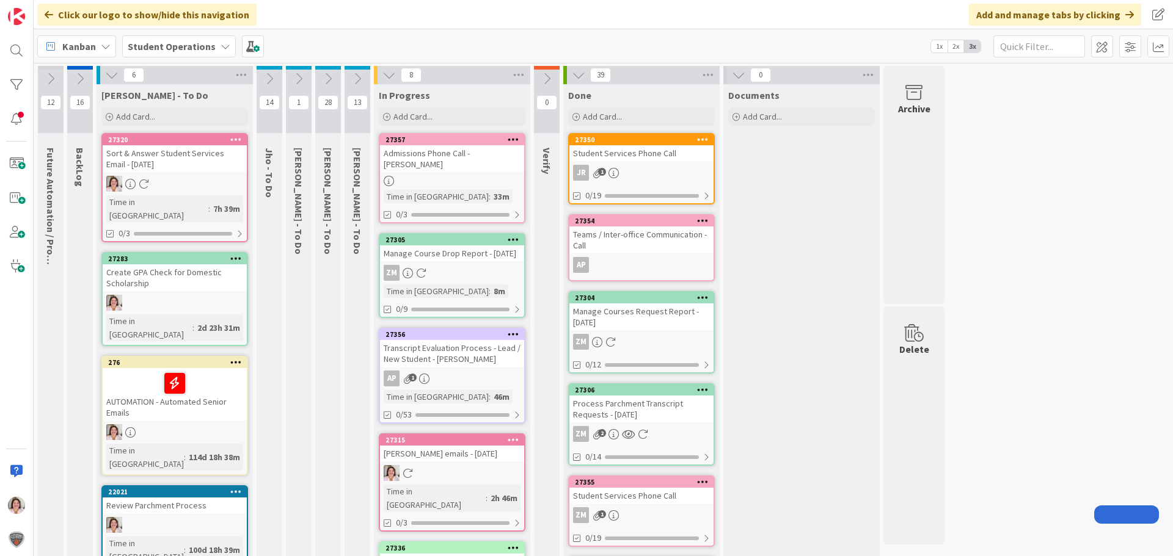 The height and width of the screenshot is (556, 1173). What do you see at coordinates (972, 46) in the screenshot?
I see `span: 3x` at bounding box center [972, 46].